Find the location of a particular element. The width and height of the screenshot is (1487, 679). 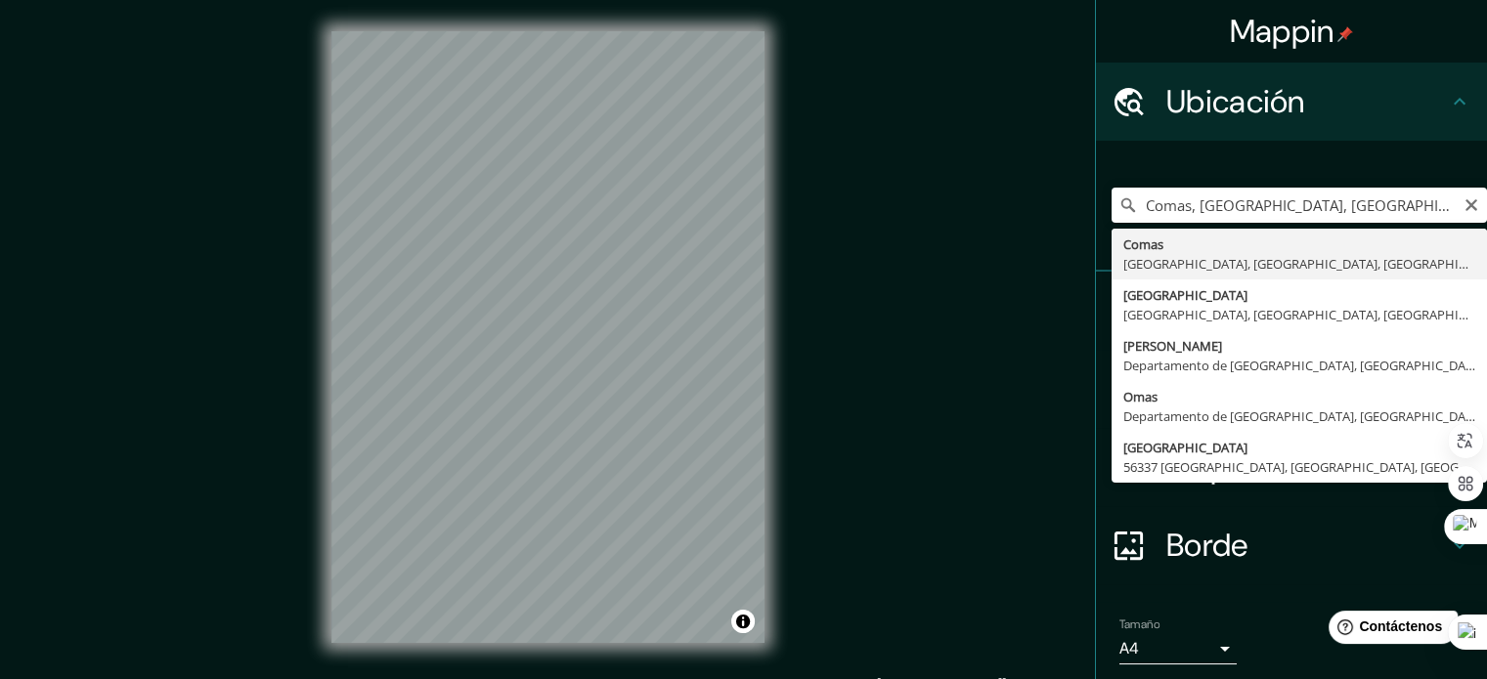

font: Borde is located at coordinates (1207, 545).